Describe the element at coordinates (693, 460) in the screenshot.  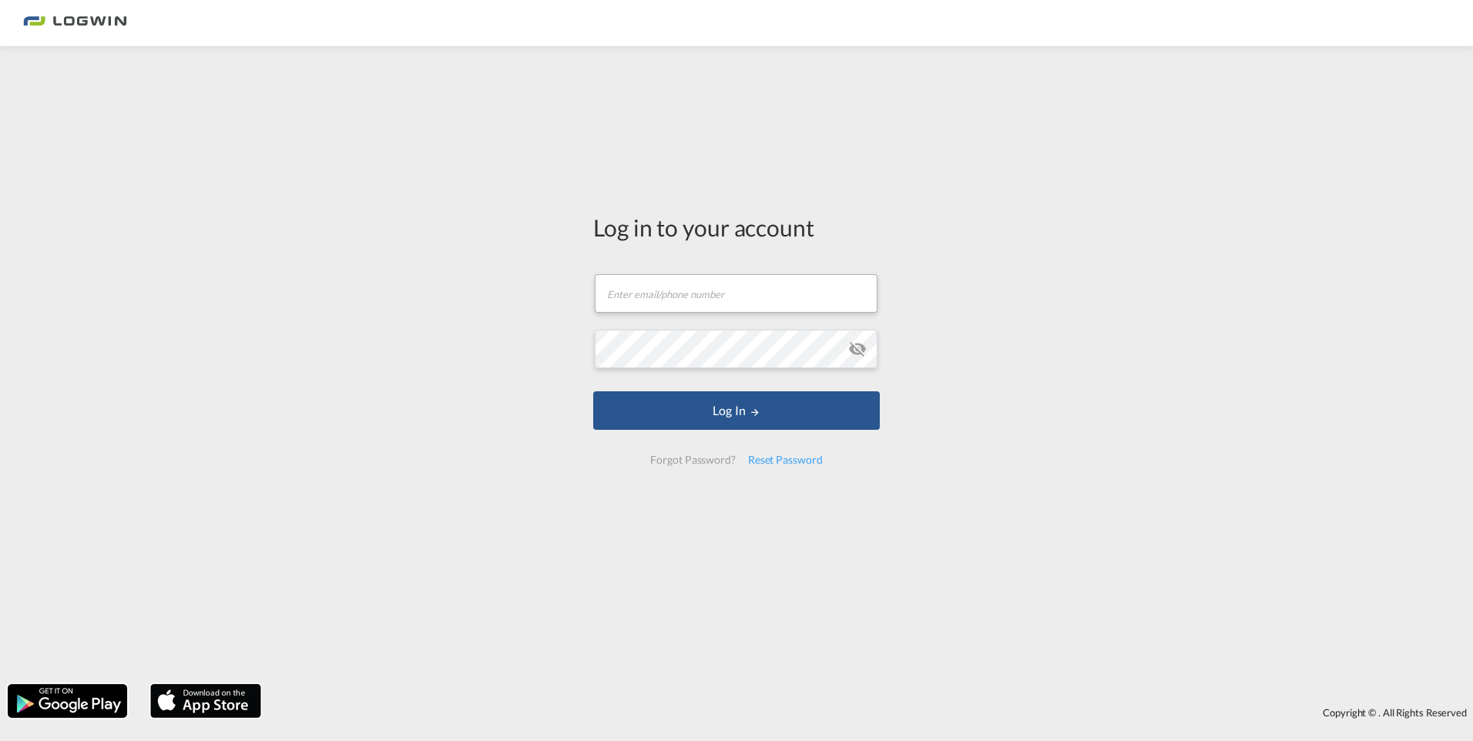
I see `div: Forgot Password?` at that location.